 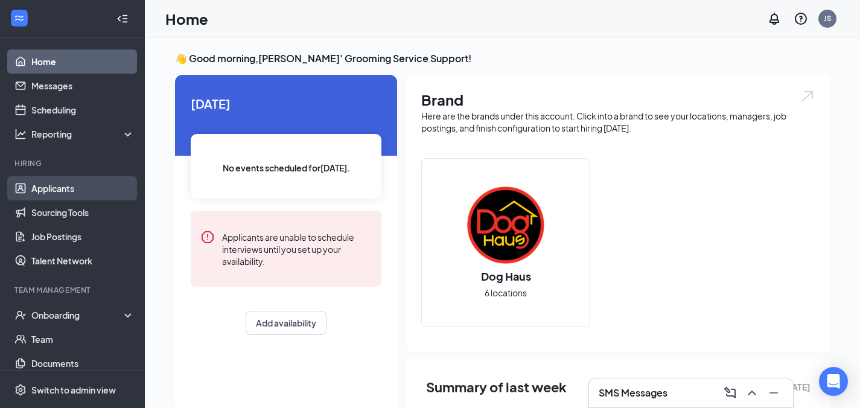 What do you see at coordinates (286, 323) in the screenshot?
I see `button: Add availability` at bounding box center [286, 323].